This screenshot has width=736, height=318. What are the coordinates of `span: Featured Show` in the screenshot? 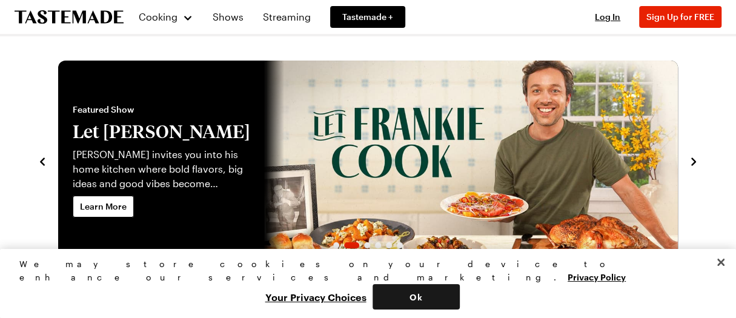 It's located at (161, 110).